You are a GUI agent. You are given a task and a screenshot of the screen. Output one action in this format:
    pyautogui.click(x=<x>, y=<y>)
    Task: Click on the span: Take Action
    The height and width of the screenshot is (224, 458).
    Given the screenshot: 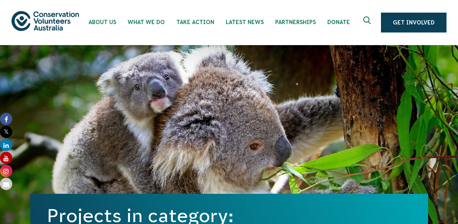 What is the action you would take?
    pyautogui.click(x=195, y=22)
    